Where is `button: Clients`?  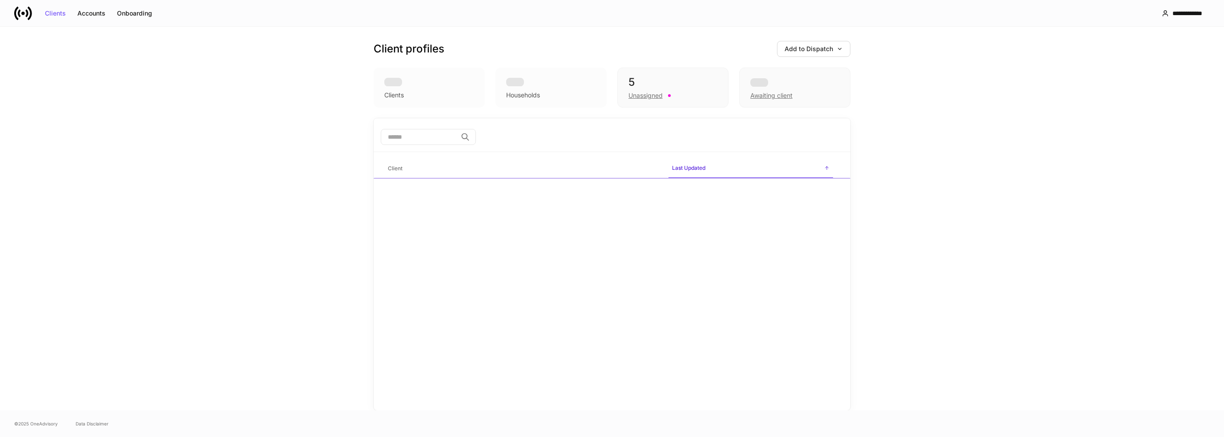 button: Clients is located at coordinates (55, 13).